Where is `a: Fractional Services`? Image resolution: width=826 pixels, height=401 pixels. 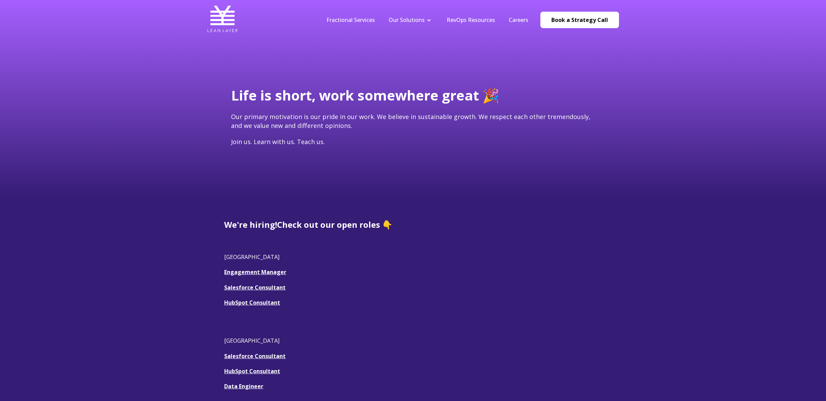 a: Fractional Services is located at coordinates (351, 20).